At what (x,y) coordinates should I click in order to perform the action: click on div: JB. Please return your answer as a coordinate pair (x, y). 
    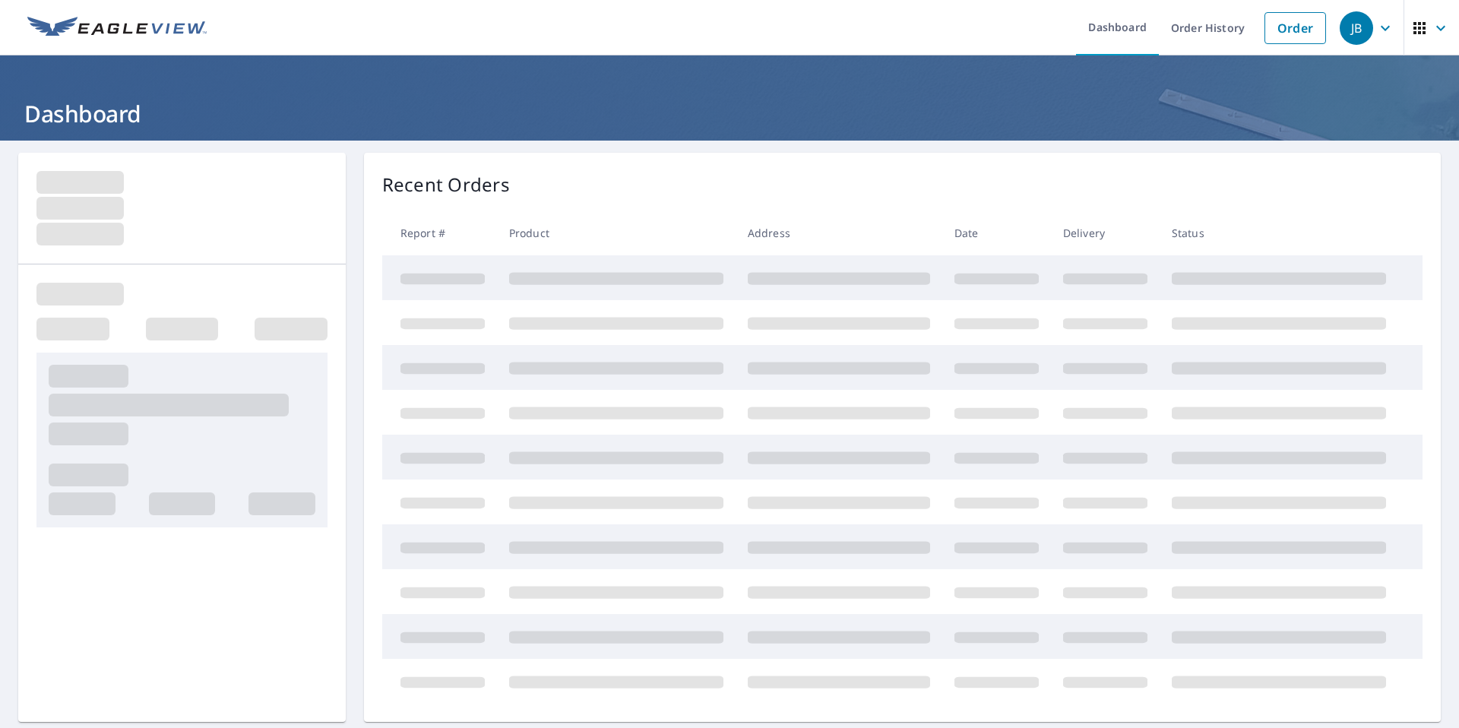
    Looking at the image, I should click on (1356, 28).